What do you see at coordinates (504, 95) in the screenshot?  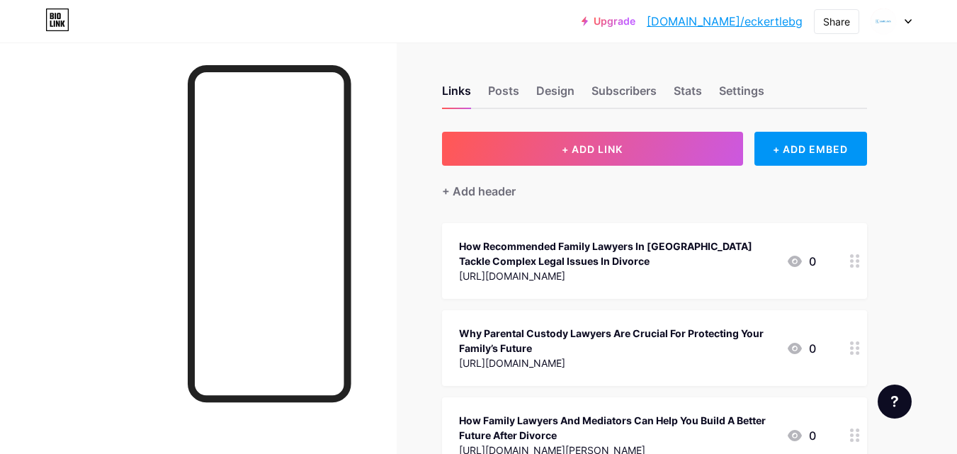 I see `div: Posts` at bounding box center [504, 95].